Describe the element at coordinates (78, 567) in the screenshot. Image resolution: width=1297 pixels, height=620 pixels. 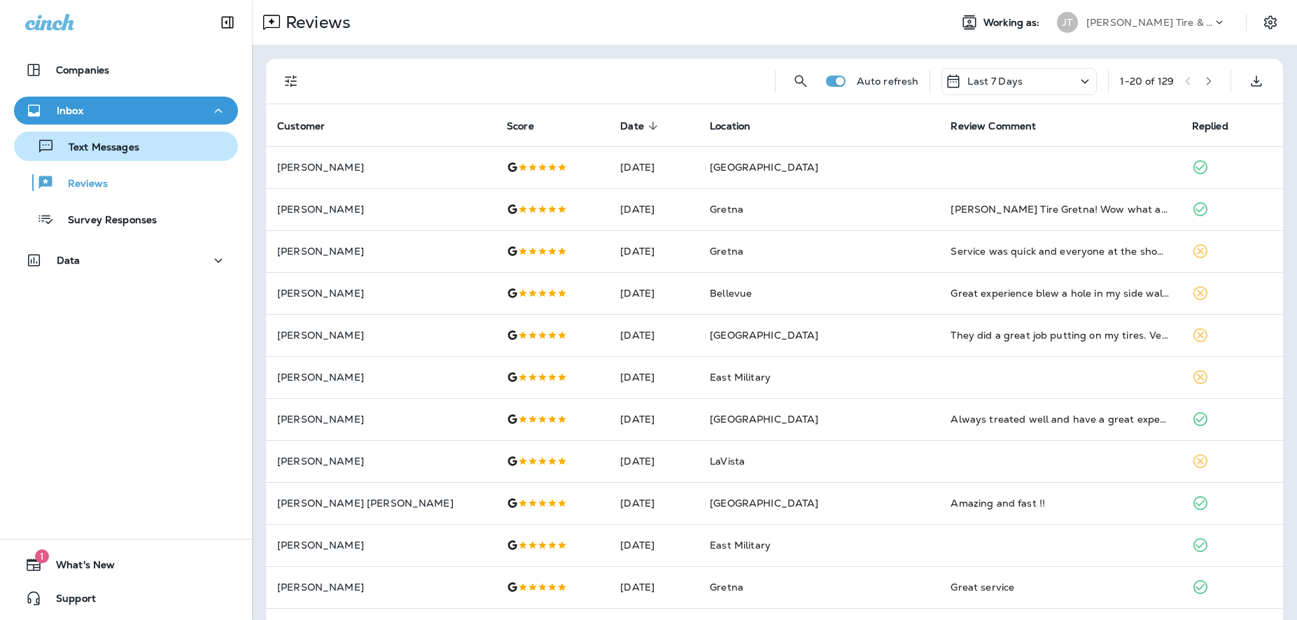
I see `span: What's New` at that location.